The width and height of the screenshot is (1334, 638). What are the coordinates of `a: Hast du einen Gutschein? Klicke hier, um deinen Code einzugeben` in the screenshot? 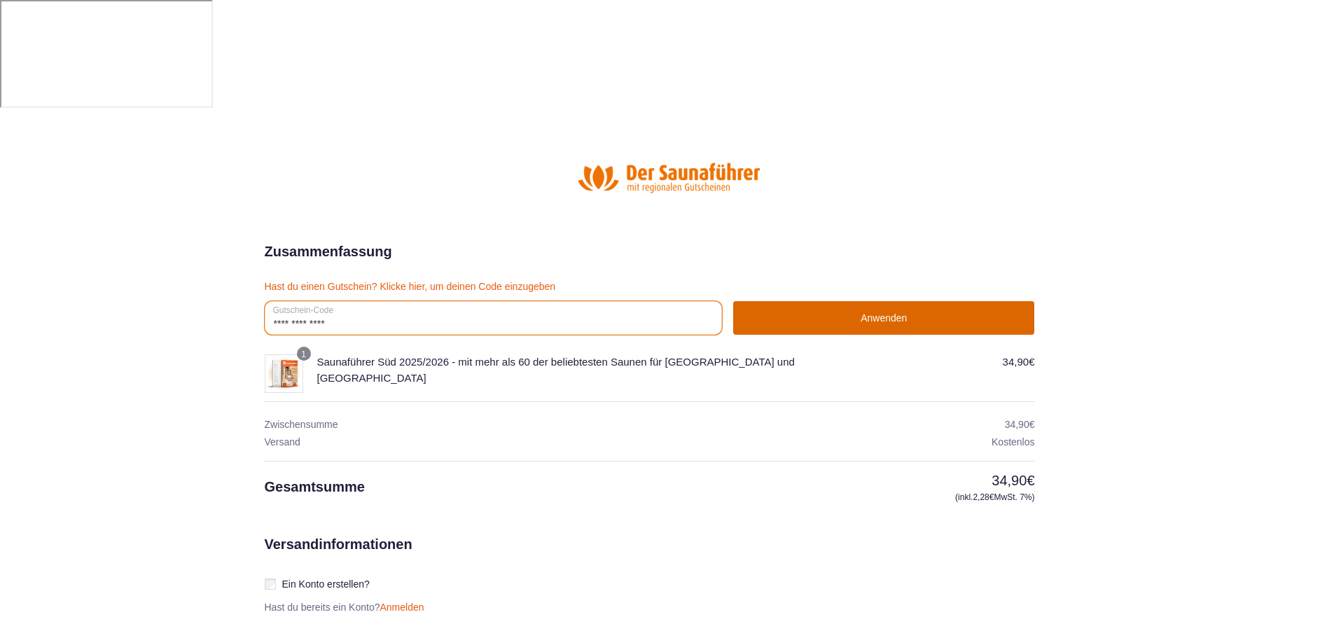 It's located at (410, 286).